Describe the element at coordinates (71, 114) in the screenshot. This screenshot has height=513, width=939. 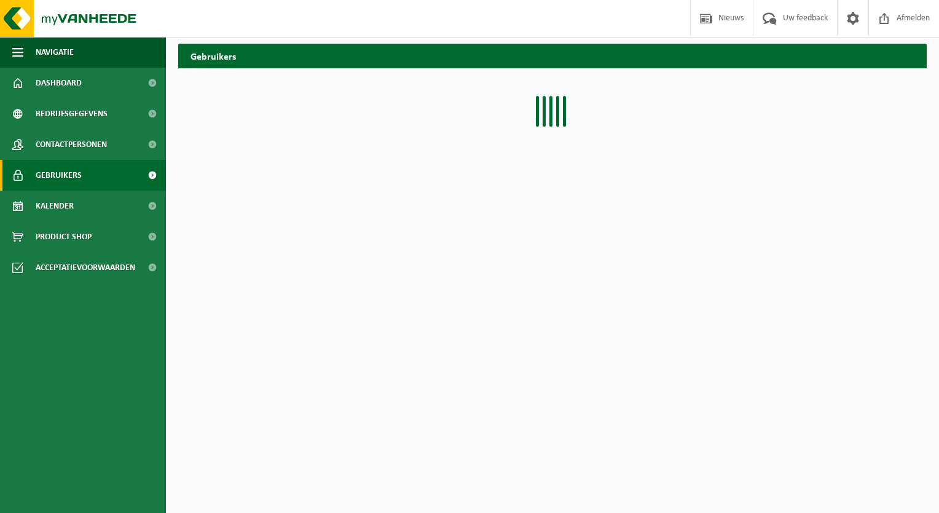
I see `span: Bedrijfsgegevens` at that location.